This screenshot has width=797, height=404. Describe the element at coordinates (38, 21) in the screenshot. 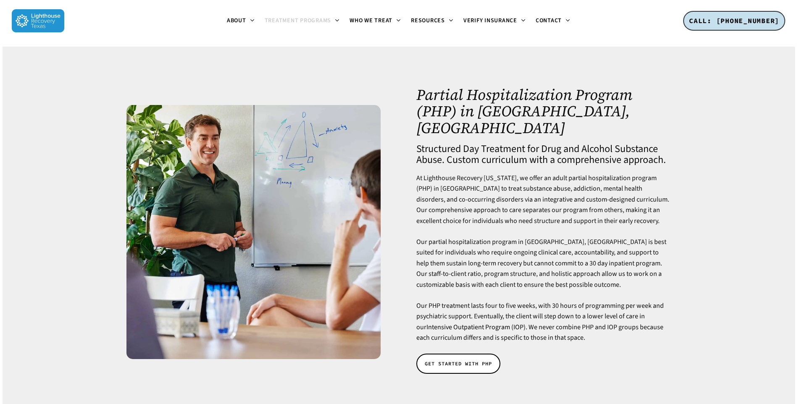

I see `img: Lighthouse Recovery Texas` at that location.